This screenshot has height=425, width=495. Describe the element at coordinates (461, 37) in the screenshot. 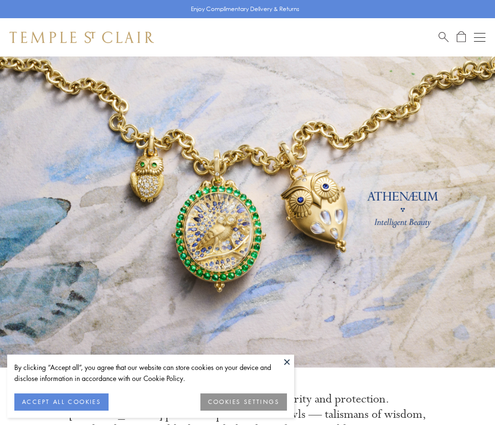

I see `a: Open Shopping Bag` at that location.